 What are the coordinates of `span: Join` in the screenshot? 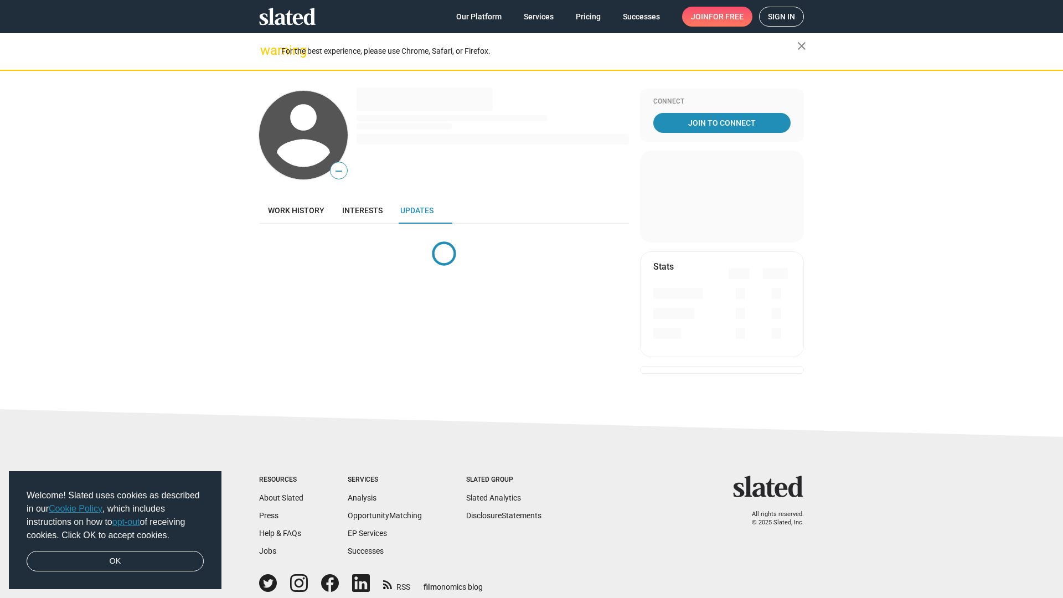 It's located at (717, 17).